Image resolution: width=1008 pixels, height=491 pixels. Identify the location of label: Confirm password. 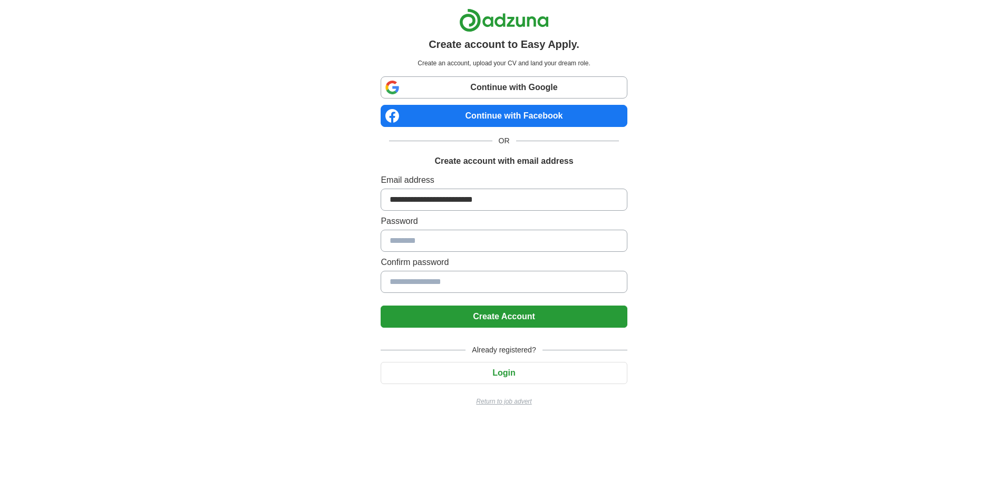
(503, 263).